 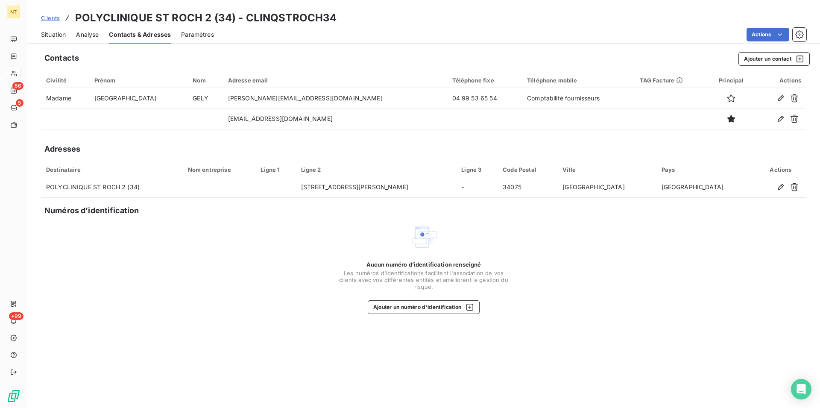 I want to click on div: Prénom, so click(x=138, y=80).